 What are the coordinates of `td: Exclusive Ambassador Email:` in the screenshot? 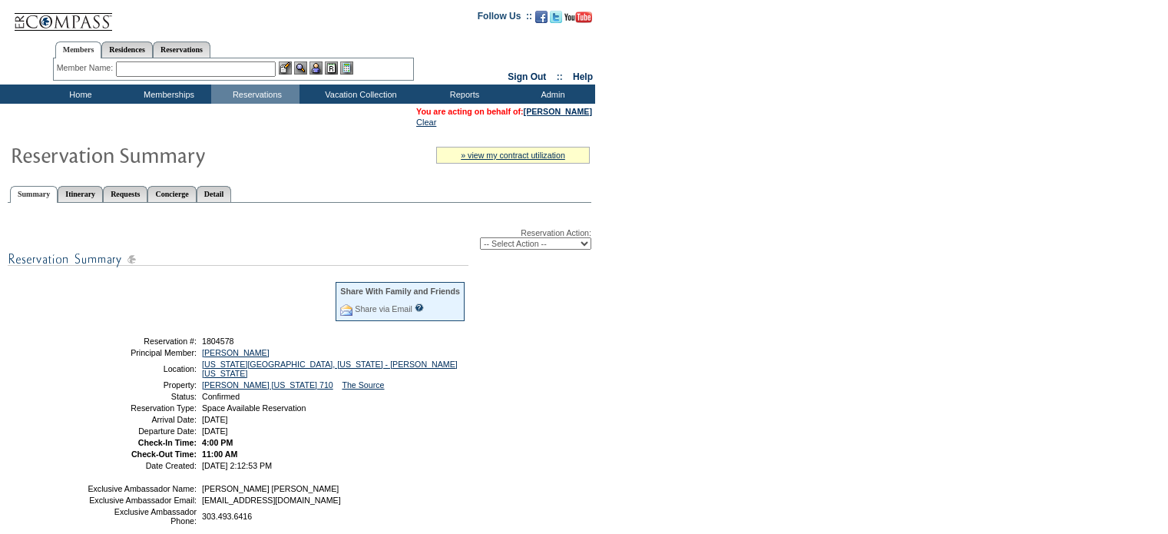 It's located at (141, 500).